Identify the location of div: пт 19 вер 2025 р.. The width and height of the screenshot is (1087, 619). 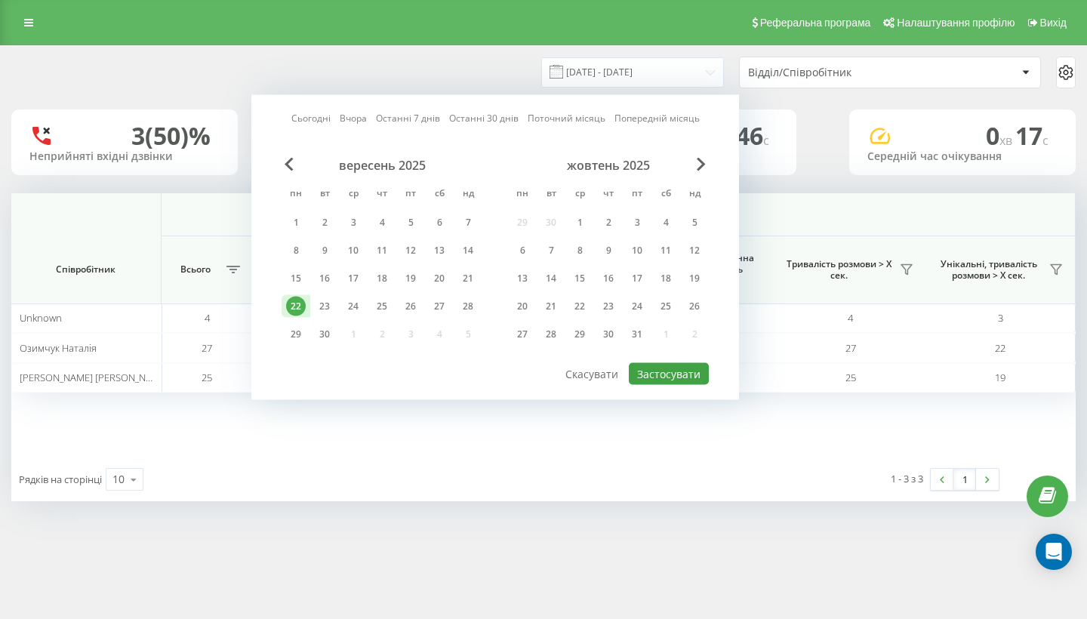
(411, 278).